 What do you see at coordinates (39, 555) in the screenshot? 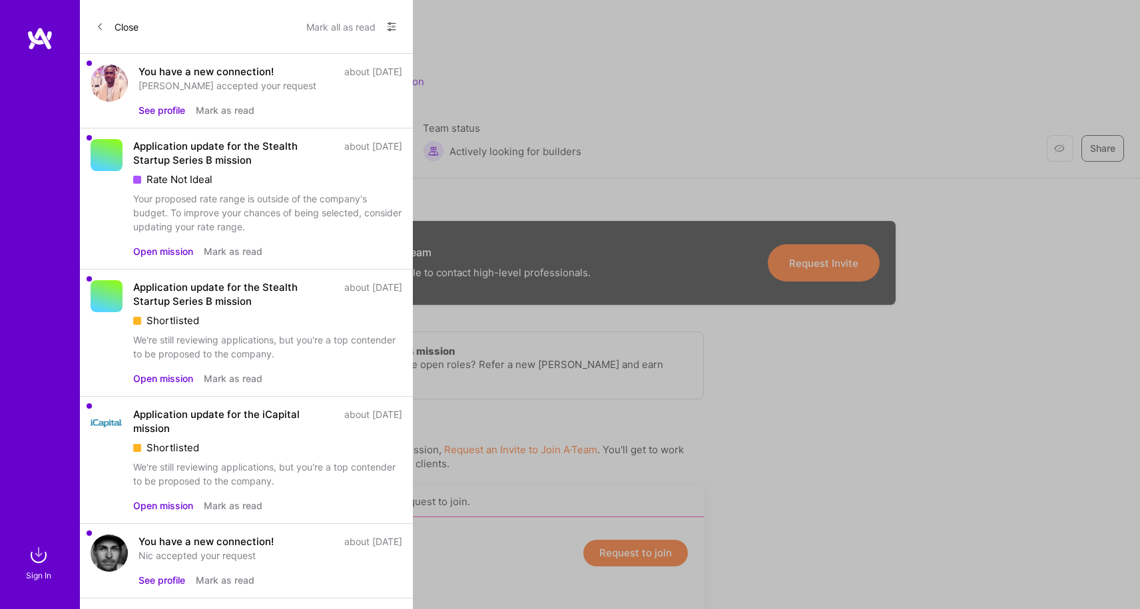
I see `img: sign in` at bounding box center [39, 555].